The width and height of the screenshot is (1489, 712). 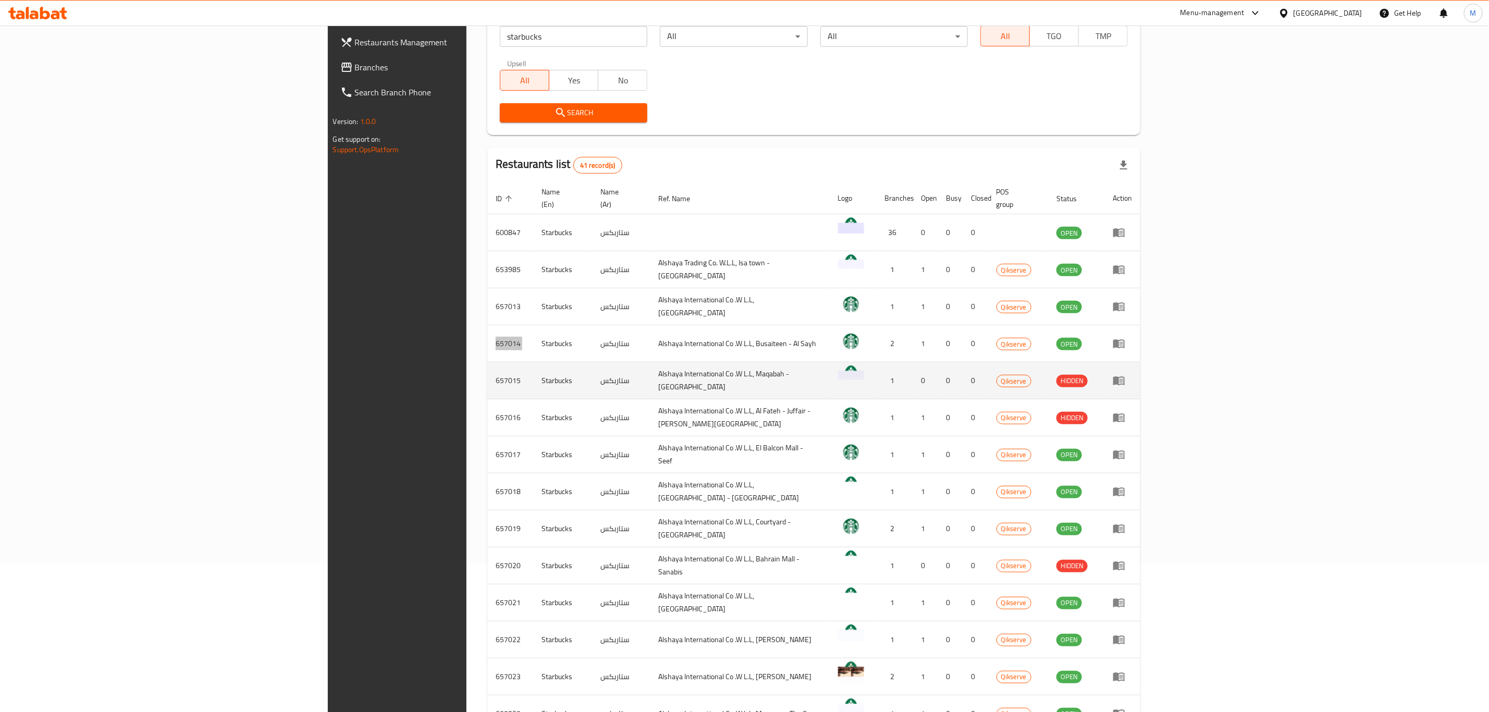 I want to click on span: Status, so click(x=1073, y=199).